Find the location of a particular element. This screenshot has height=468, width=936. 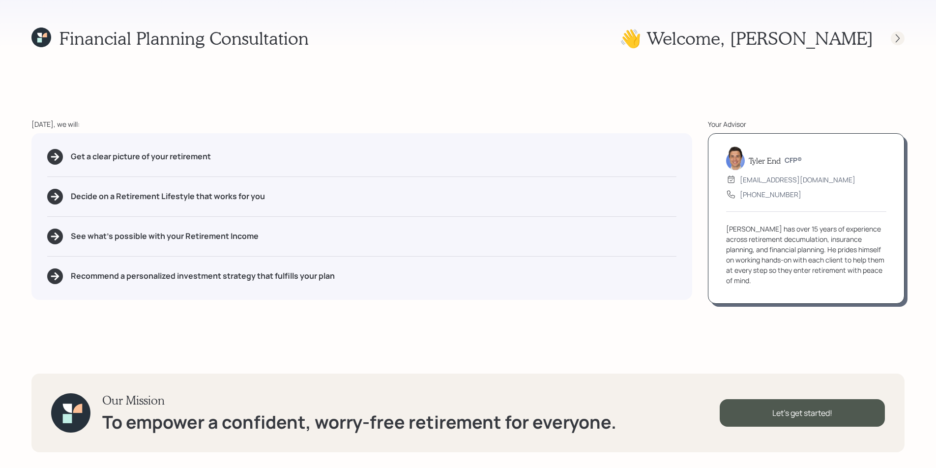

div: Your Advisor is located at coordinates (807, 124).